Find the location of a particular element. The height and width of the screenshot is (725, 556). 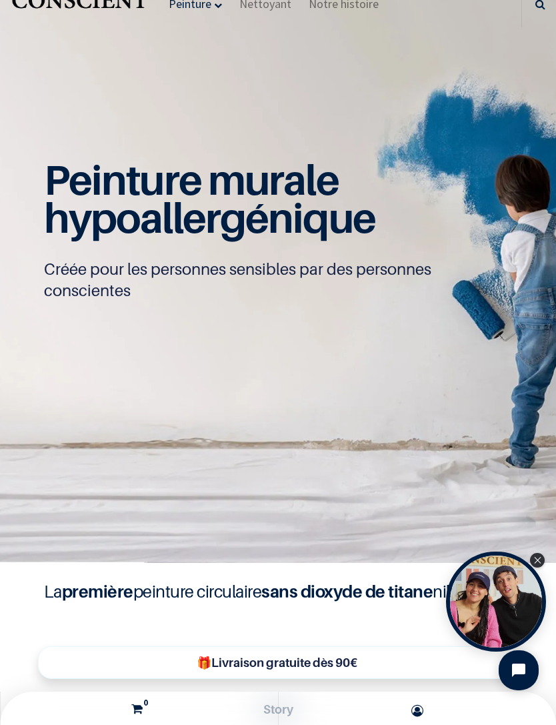

div: Close Tolstoy widget is located at coordinates (538, 560).